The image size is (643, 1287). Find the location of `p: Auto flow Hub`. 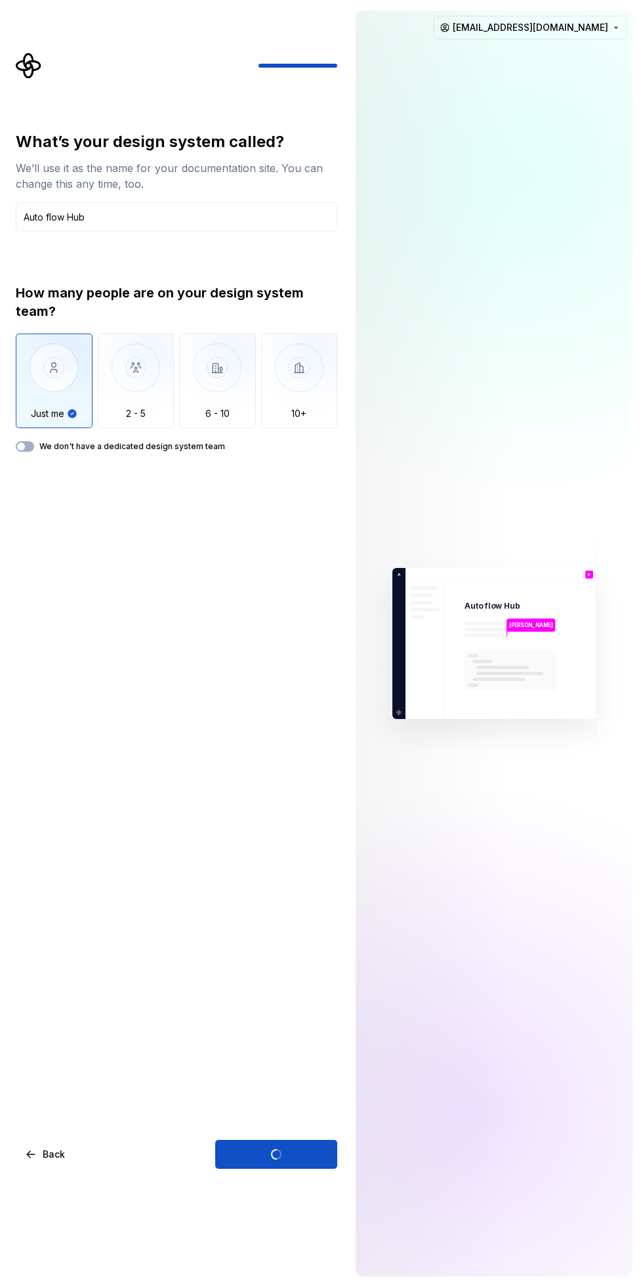

p: Auto flow Hub is located at coordinates (492, 606).